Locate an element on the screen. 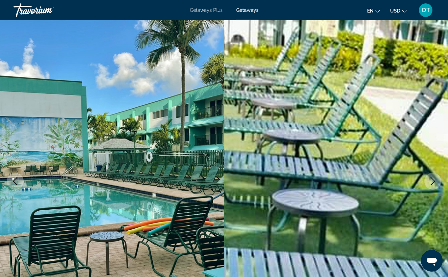 This screenshot has width=448, height=277. button: User Menu is located at coordinates (425, 10).